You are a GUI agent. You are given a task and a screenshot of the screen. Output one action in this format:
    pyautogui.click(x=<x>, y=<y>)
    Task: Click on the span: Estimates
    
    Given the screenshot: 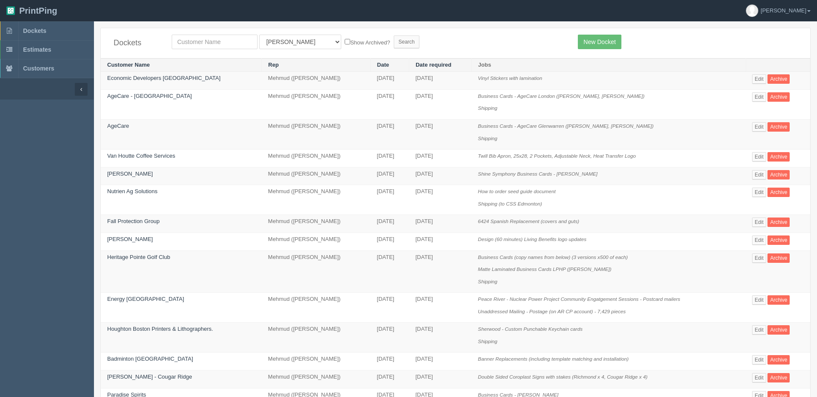 What is the action you would take?
    pyautogui.click(x=37, y=50)
    